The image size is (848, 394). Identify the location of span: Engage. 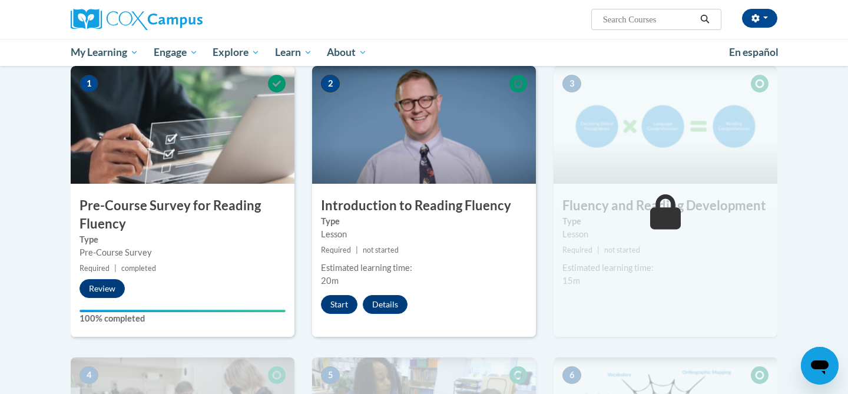
(176, 52).